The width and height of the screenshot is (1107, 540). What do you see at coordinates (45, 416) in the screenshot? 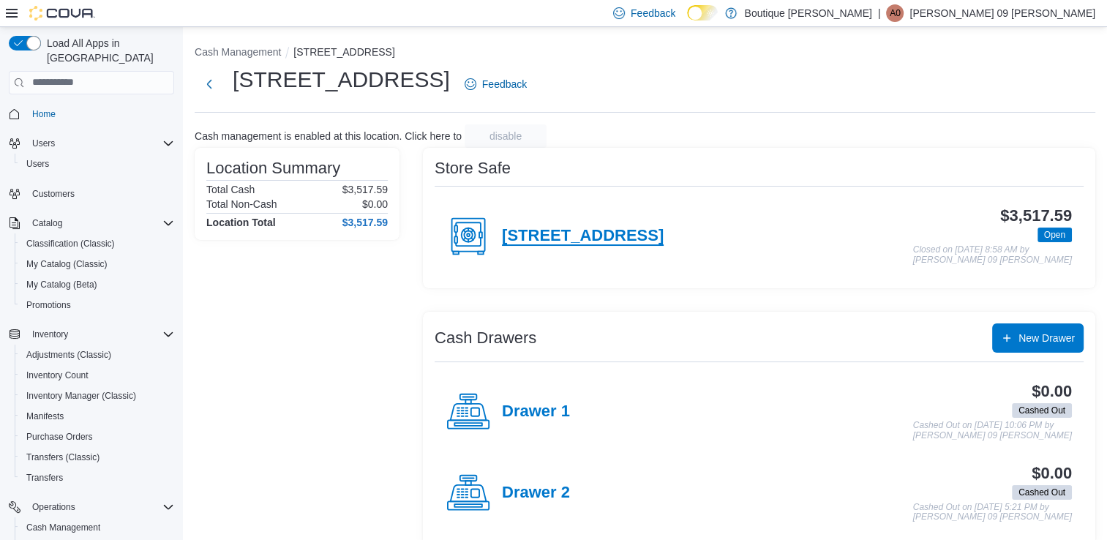
I see `a: Manifests` at bounding box center [45, 416].